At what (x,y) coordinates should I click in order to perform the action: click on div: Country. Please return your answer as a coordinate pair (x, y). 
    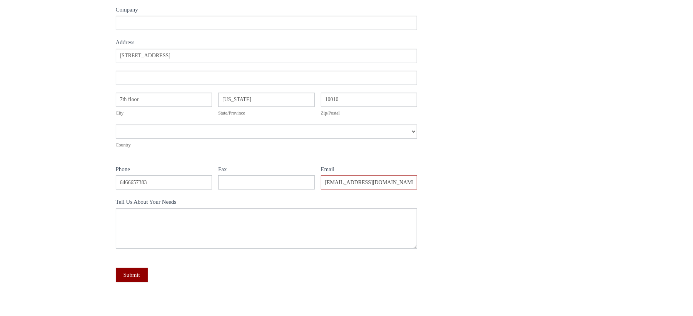
    Looking at the image, I should click on (267, 145).